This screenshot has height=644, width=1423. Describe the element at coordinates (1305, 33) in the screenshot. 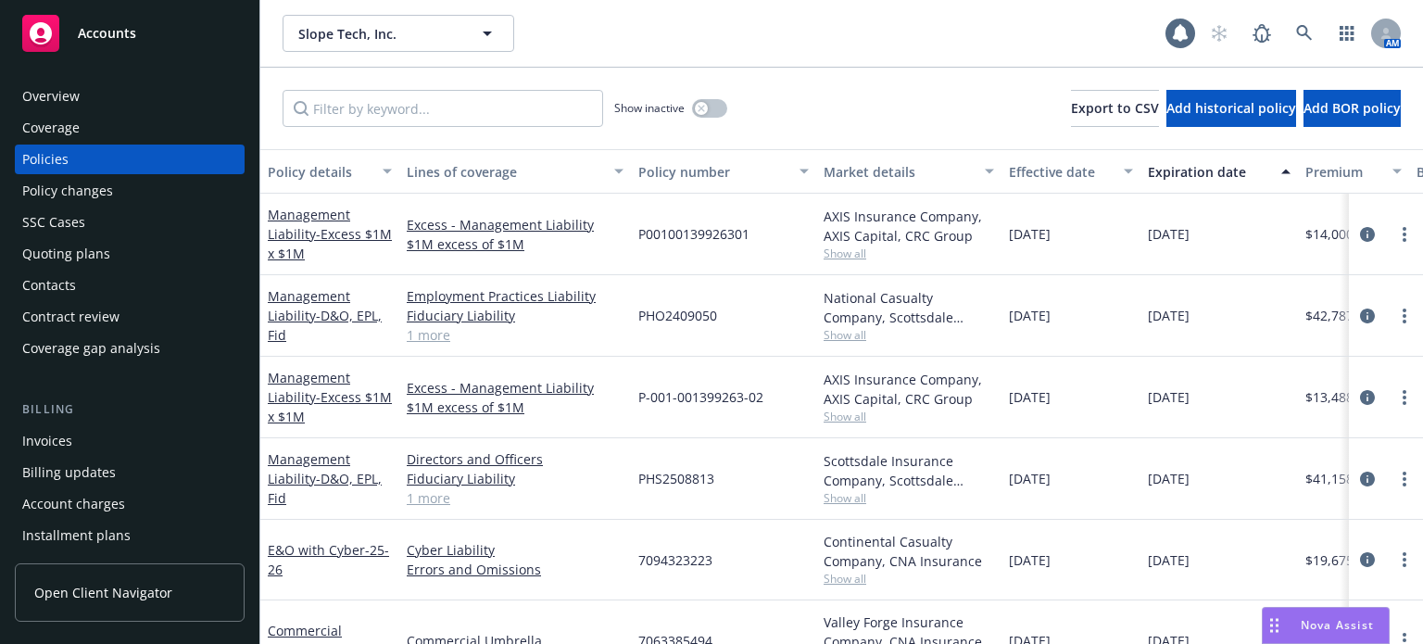

I see `a: Search` at that location.